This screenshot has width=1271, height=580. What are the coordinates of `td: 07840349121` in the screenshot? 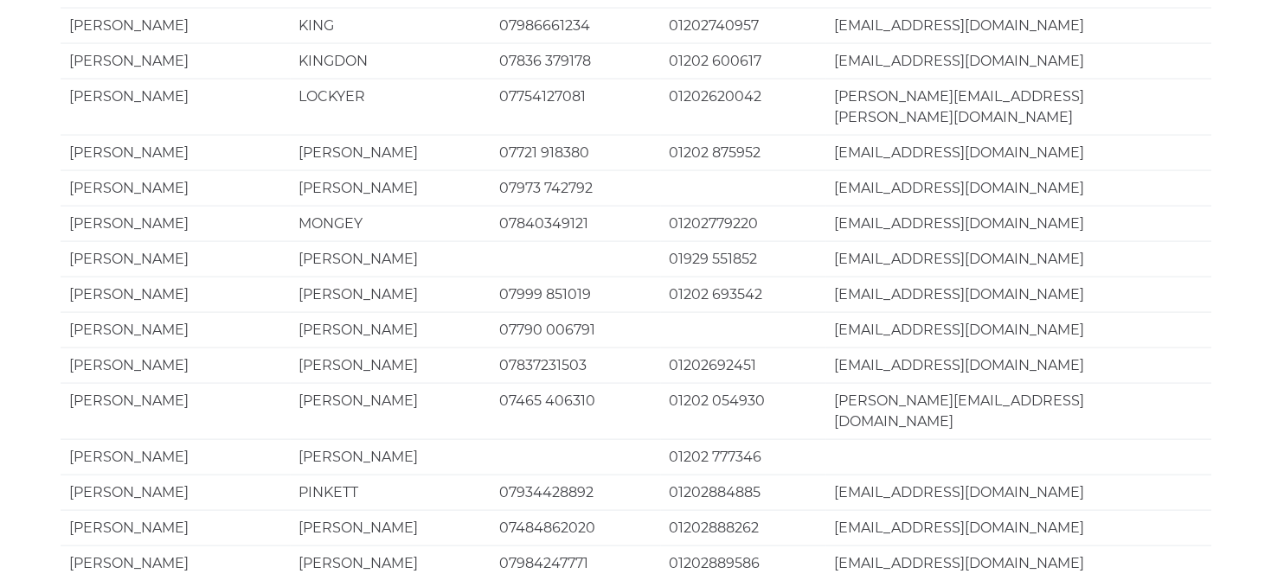 It's located at (575, 223).